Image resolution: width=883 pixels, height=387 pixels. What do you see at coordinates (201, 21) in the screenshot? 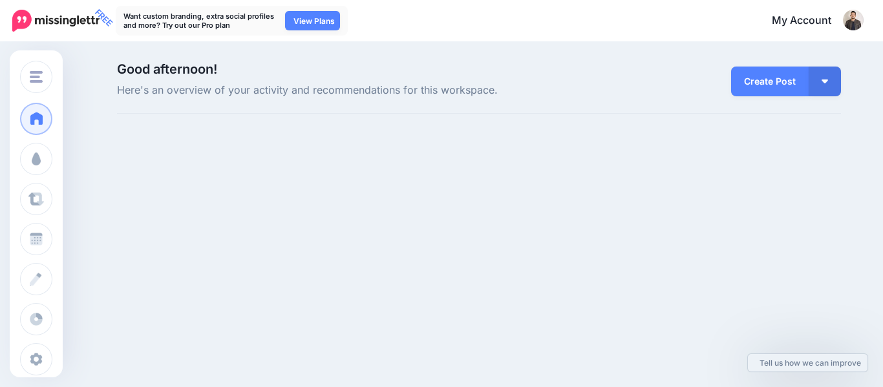
I see `p: Want custom branding, extra social profiles and more? Try out our Pro plan` at bounding box center [201, 21].